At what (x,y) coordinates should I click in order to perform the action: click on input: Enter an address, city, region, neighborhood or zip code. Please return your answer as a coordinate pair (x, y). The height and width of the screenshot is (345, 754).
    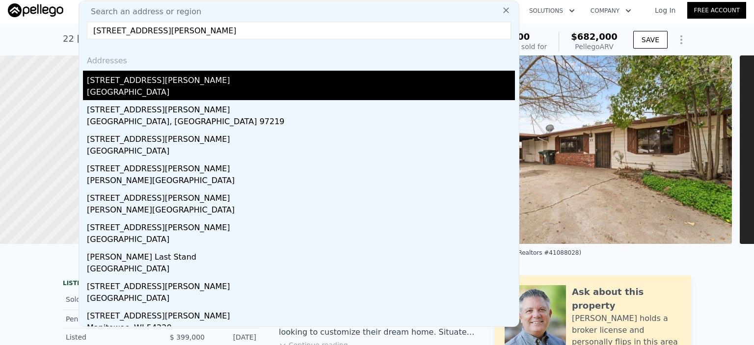
    Looking at the image, I should click on (299, 30).